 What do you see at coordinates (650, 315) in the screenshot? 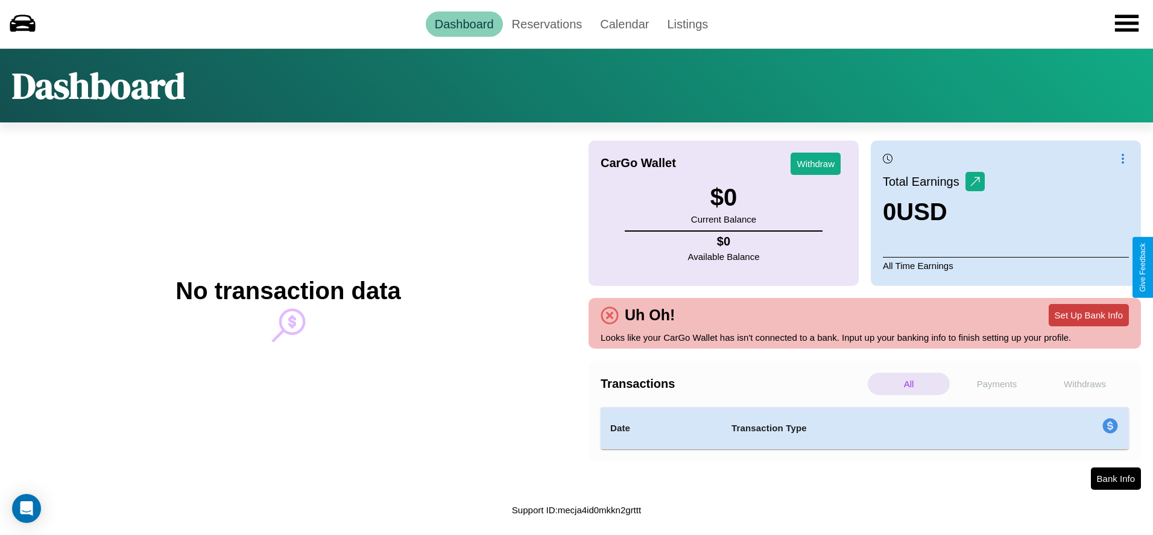
I see `h4: Uh Oh!` at bounding box center [650, 315].